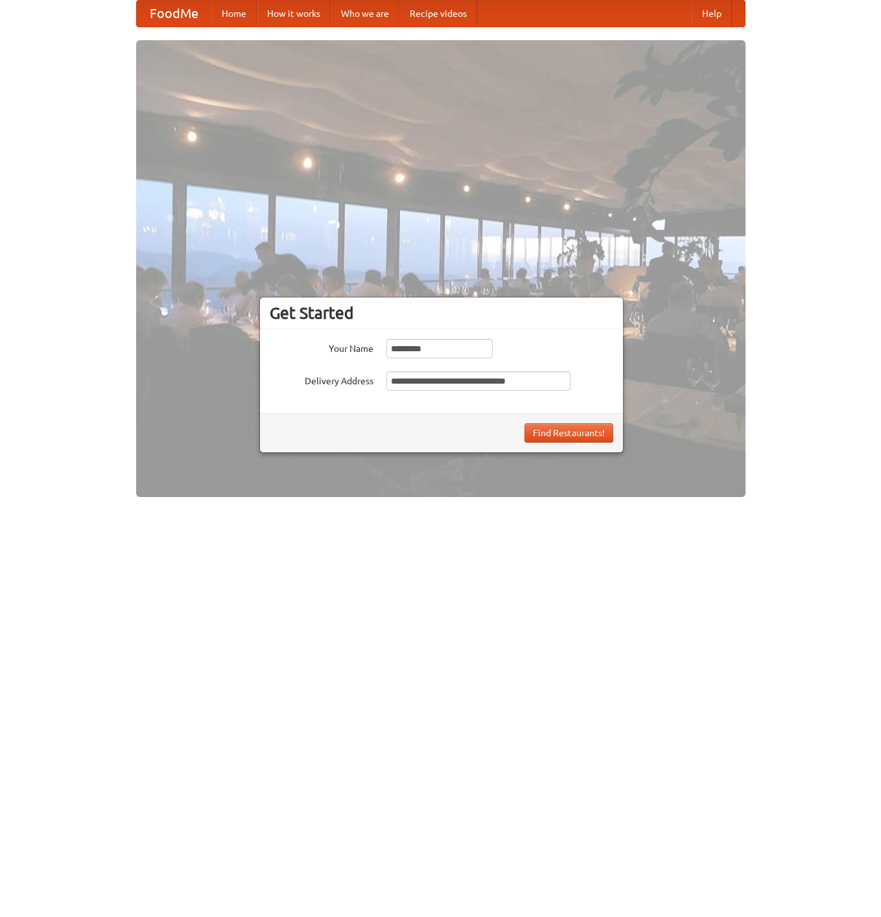 The height and width of the screenshot is (917, 881). What do you see at coordinates (294, 14) in the screenshot?
I see `a: How it works` at bounding box center [294, 14].